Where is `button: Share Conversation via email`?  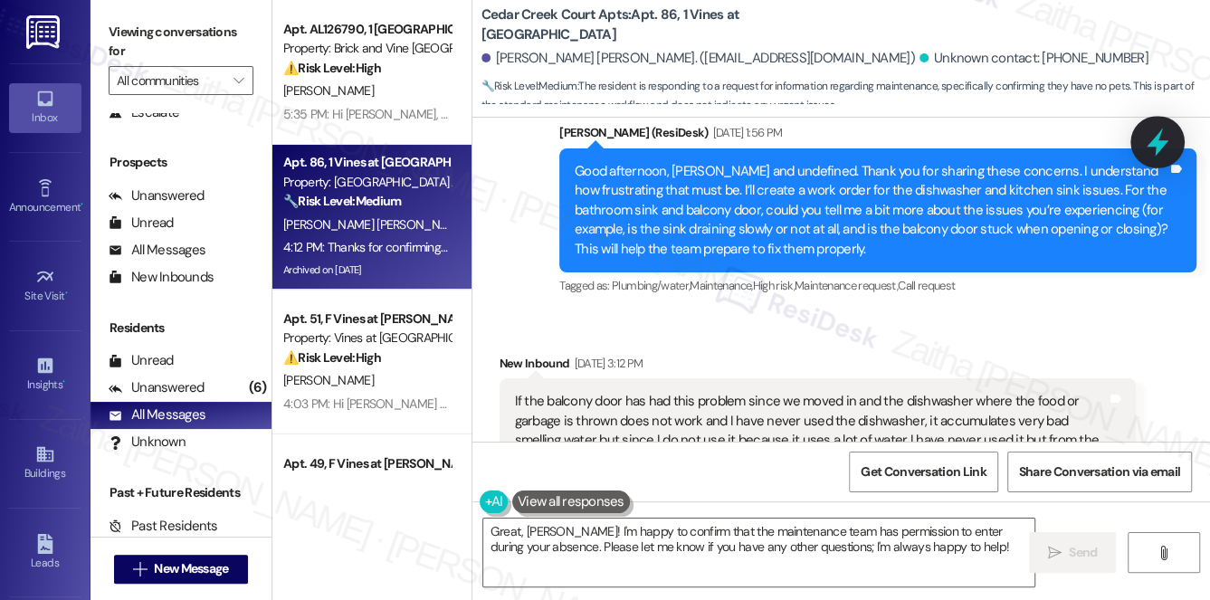 button: Share Conversation via email is located at coordinates (1099, 471).